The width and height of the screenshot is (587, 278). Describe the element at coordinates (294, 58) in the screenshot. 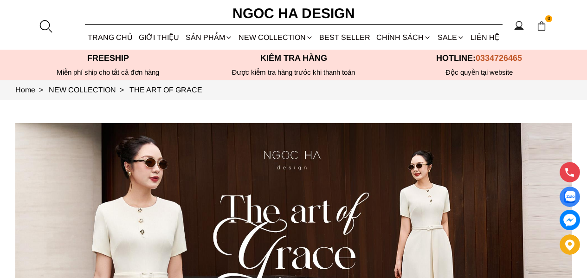

I see `font: Kiểm tra hàng` at that location.